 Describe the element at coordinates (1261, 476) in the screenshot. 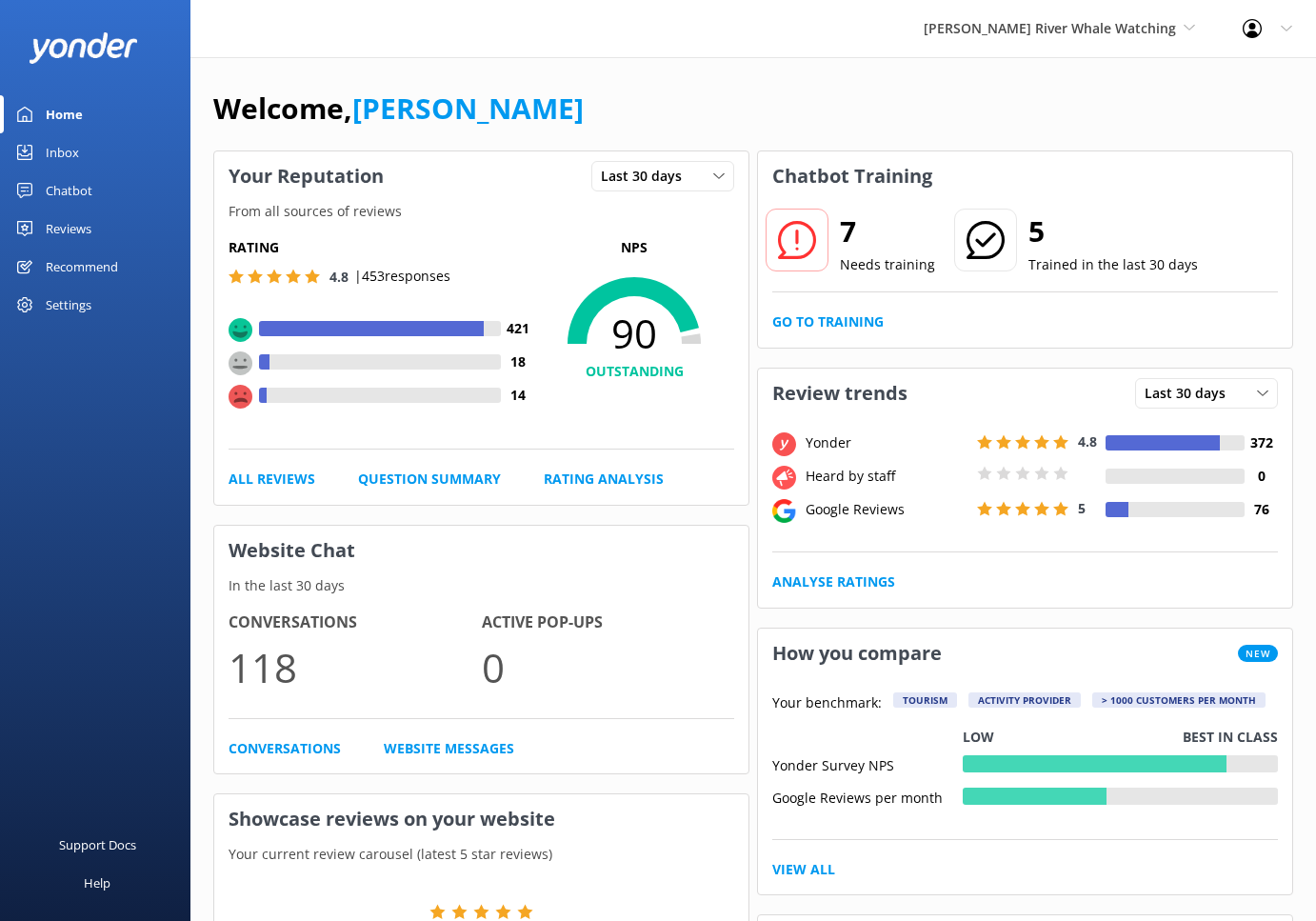

I see `h4: 0` at that location.